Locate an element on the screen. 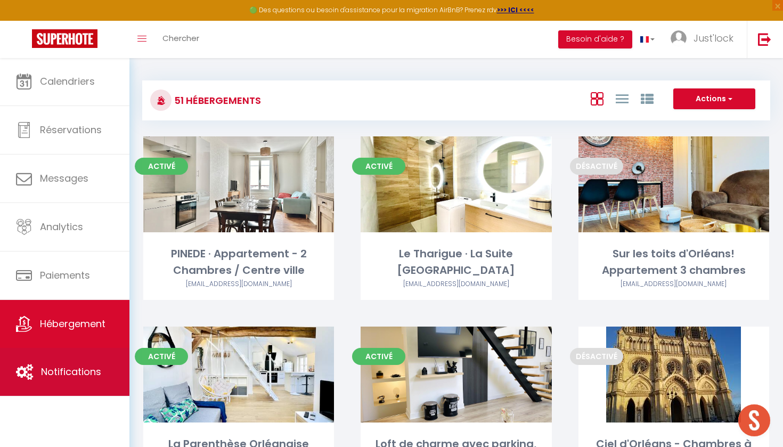 This screenshot has height=447, width=783. a: Vue par Groupe is located at coordinates (647, 98).